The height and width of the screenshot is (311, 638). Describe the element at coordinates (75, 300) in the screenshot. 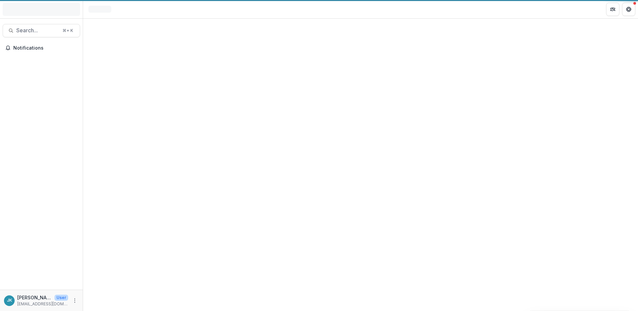

I see `button: More` at that location.